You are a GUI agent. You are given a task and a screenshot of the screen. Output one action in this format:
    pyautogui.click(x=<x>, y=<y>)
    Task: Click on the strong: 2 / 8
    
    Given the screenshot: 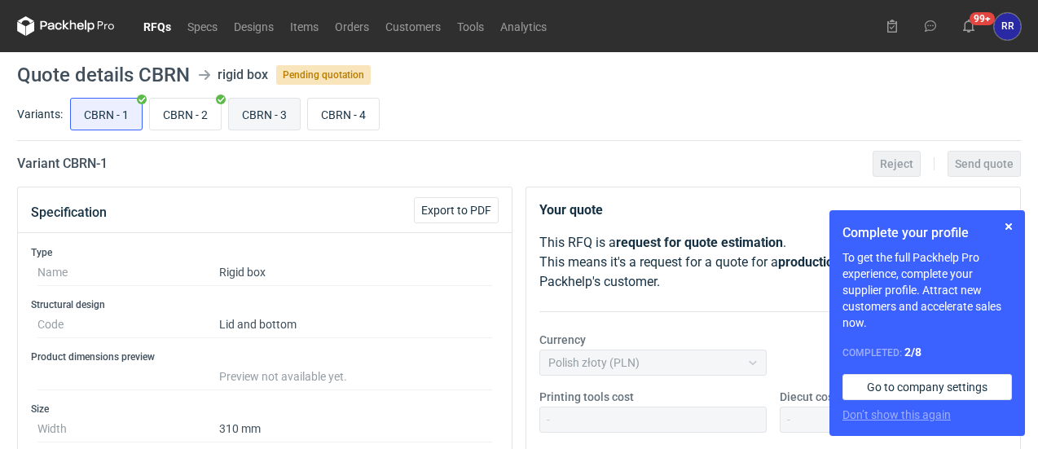 What is the action you would take?
    pyautogui.click(x=912, y=352)
    